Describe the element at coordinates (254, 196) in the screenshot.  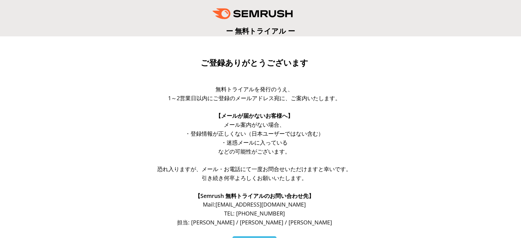
I see `span: 【Semrush 無料トライアルのお問い合わせ先】` at that location.